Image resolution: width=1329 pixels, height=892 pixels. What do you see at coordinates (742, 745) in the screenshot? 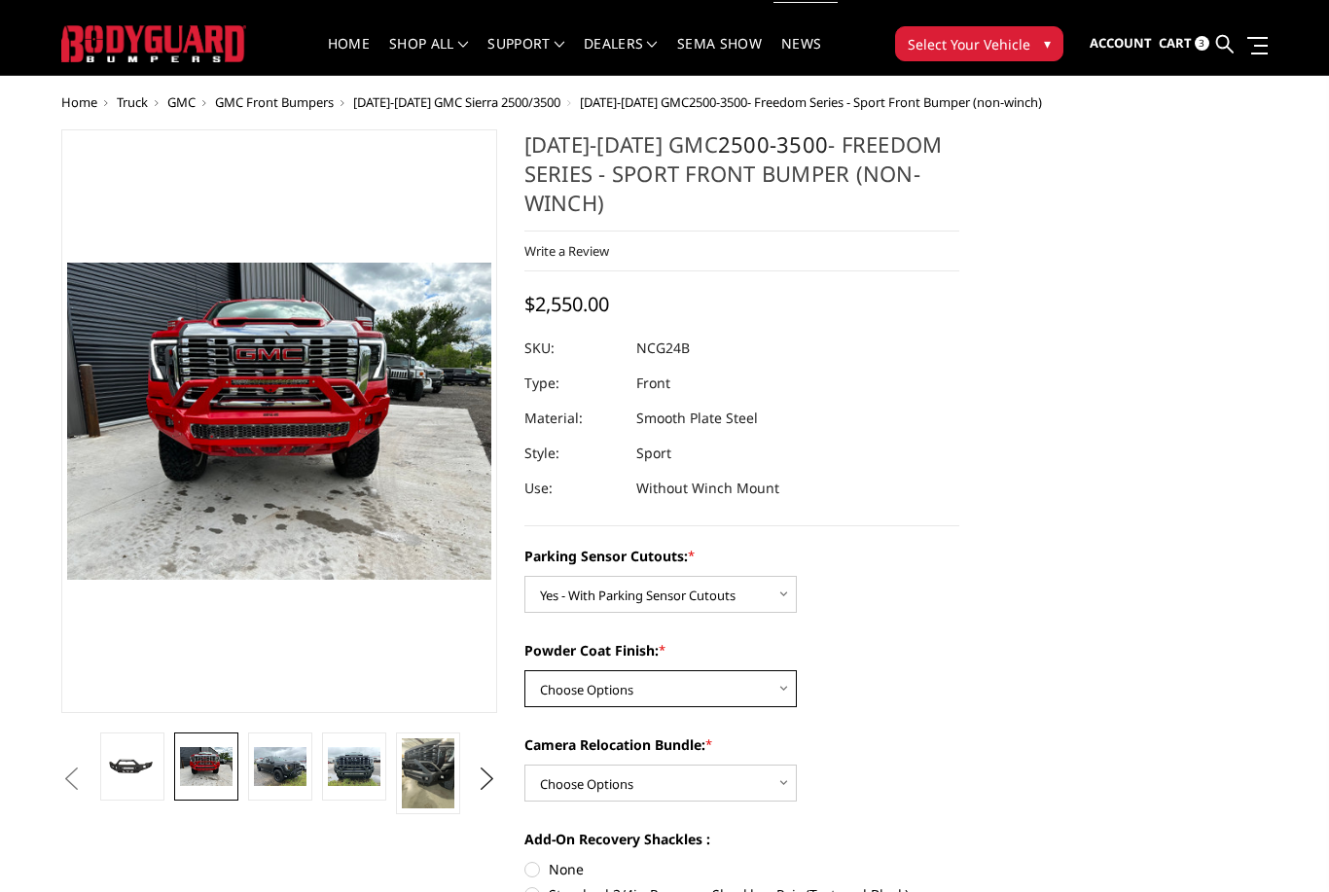
I see `label: Camera Relocation Bundle:` at bounding box center [742, 745].